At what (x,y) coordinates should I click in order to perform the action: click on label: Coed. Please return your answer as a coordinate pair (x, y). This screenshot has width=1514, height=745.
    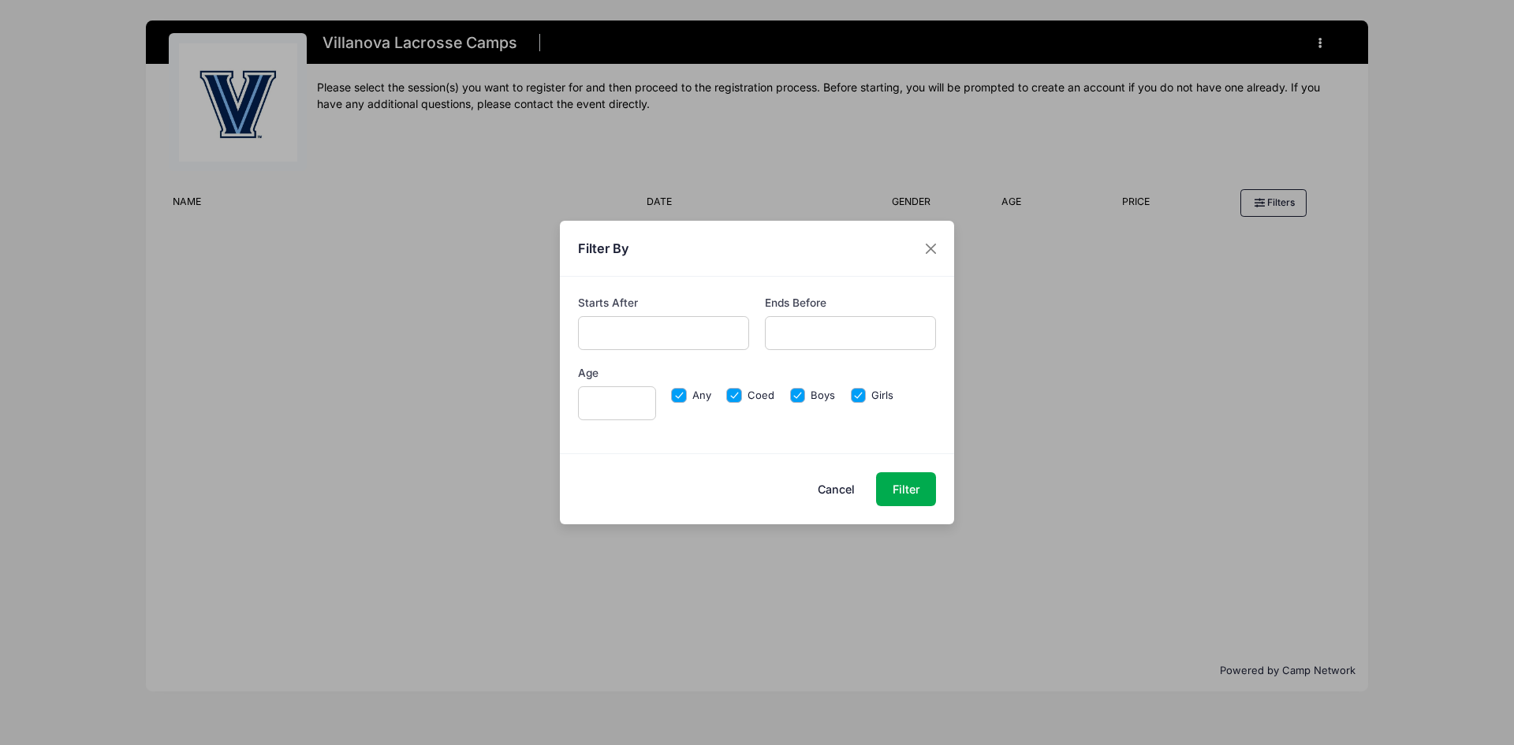
    Looking at the image, I should click on (761, 396).